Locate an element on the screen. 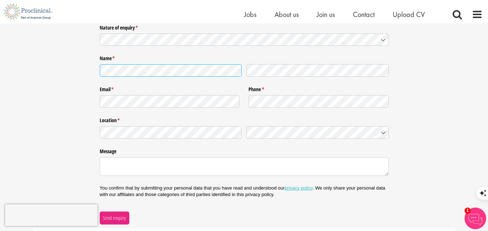 This screenshot has height=231, width=488. a: Join us is located at coordinates (326, 14).